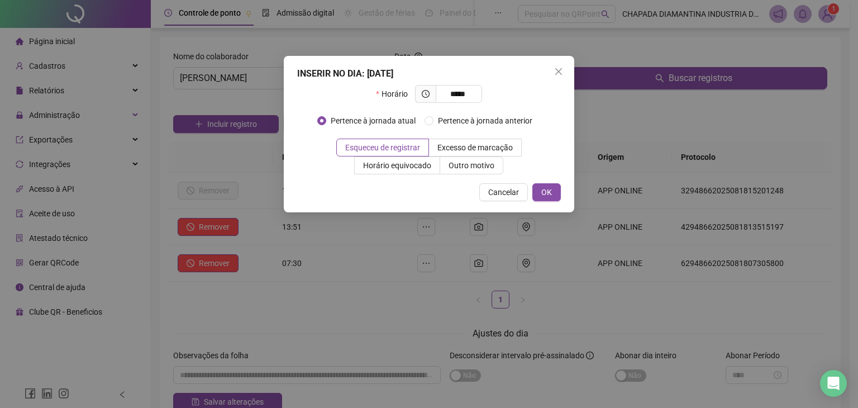 This screenshot has width=858, height=408. What do you see at coordinates (426, 94) in the screenshot?
I see `span: clock-circle` at bounding box center [426, 94].